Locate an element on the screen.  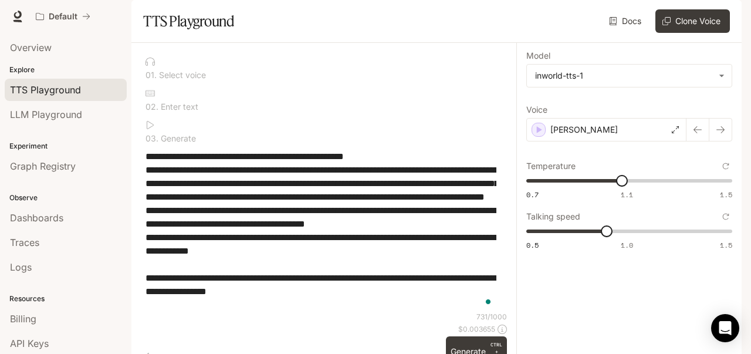
p: 0 1 . is located at coordinates (151, 75).